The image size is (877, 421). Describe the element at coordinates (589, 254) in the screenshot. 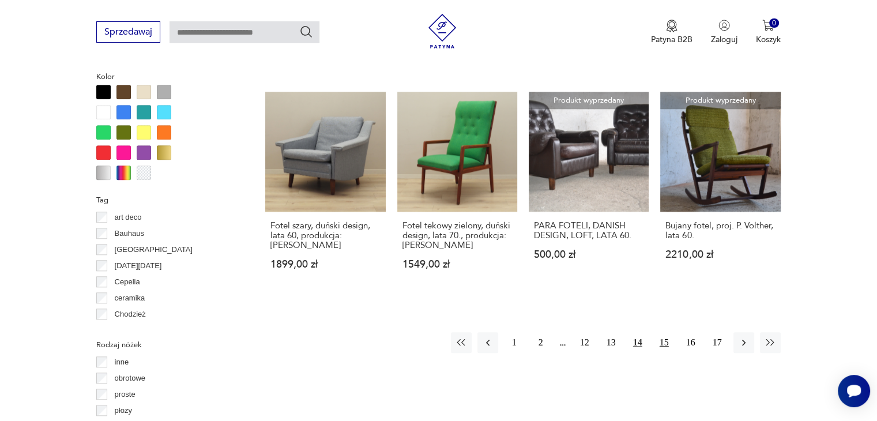

I see `p: 500,00 zł` at that location.